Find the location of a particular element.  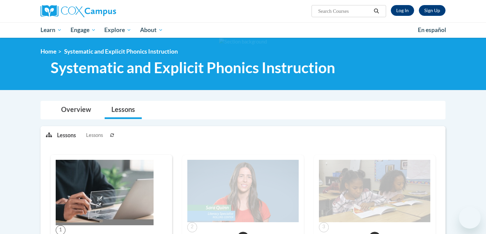

span: Explore is located at coordinates (118, 30).